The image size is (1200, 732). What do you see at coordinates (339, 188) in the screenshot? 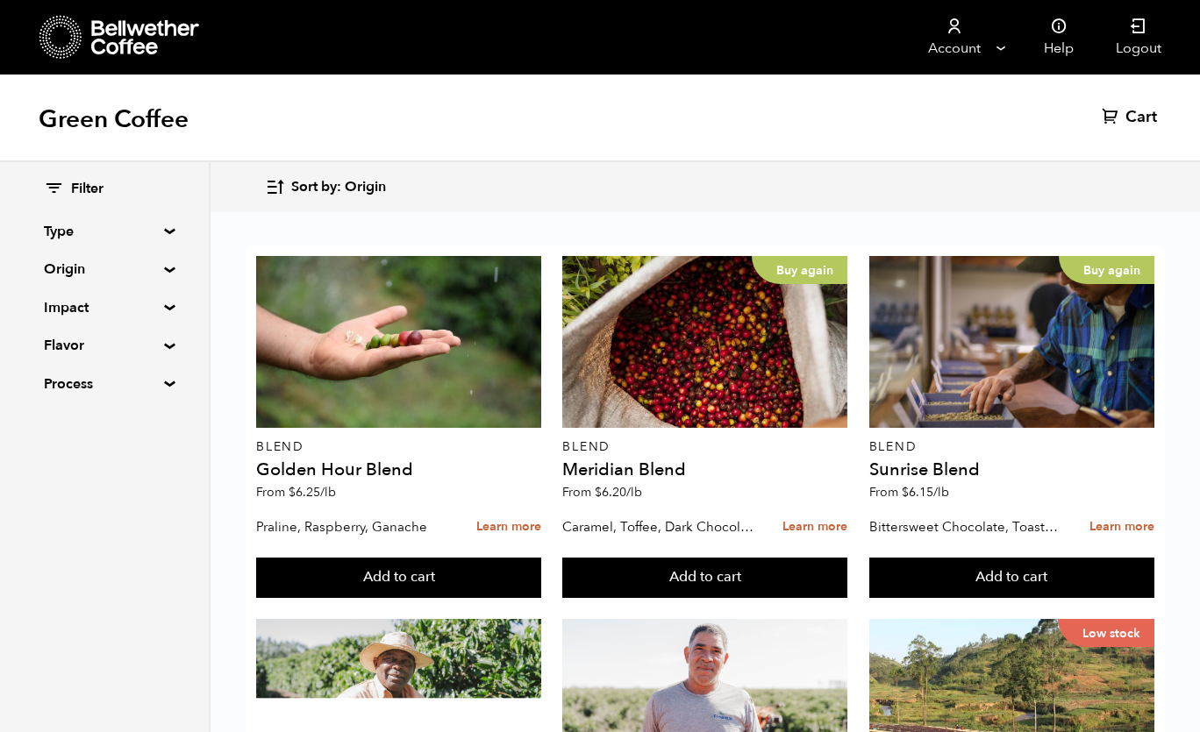
I see `span: Sort by: Origin` at bounding box center [339, 188].